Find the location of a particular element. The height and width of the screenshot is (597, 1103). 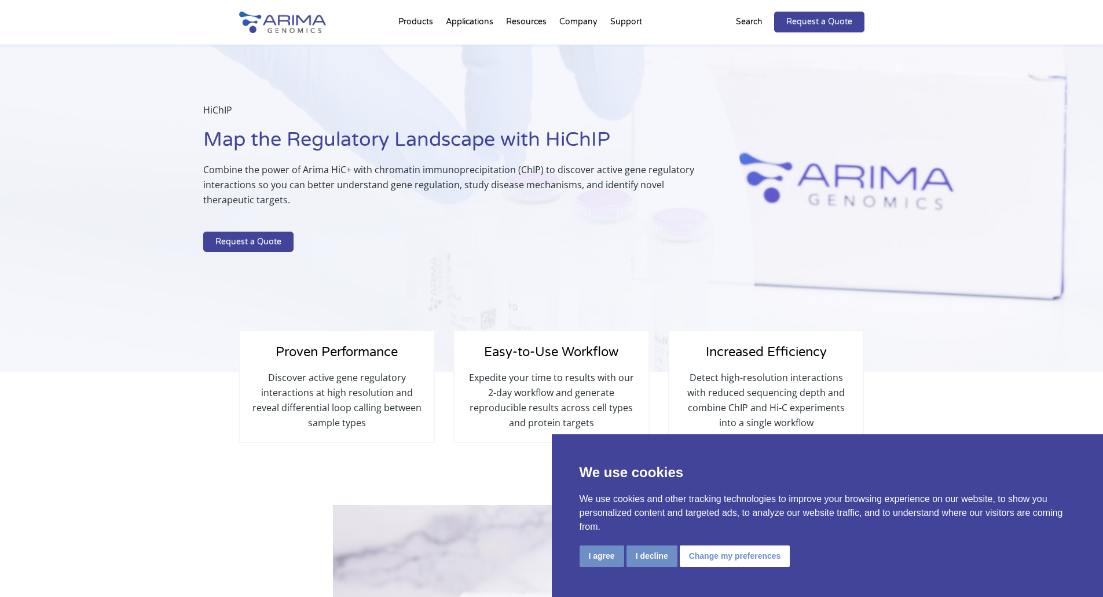

p: HiChIP is located at coordinates (450, 115).